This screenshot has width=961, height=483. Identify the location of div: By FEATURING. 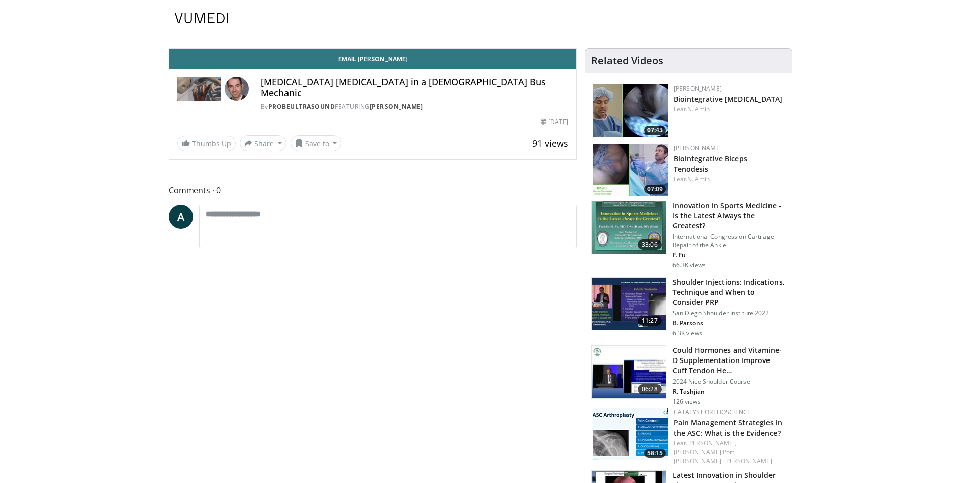
(415, 107).